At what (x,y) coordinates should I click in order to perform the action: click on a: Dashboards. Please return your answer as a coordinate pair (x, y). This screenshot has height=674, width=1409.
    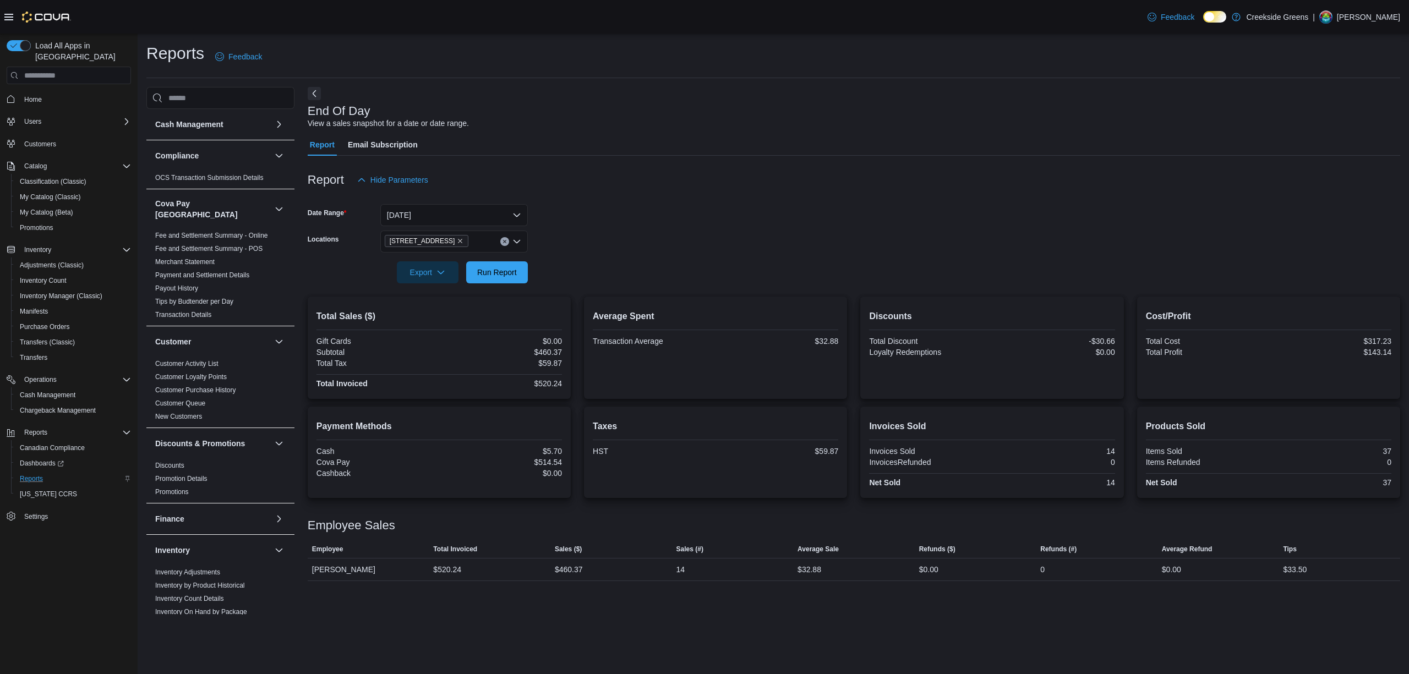
    Looking at the image, I should click on (42, 463).